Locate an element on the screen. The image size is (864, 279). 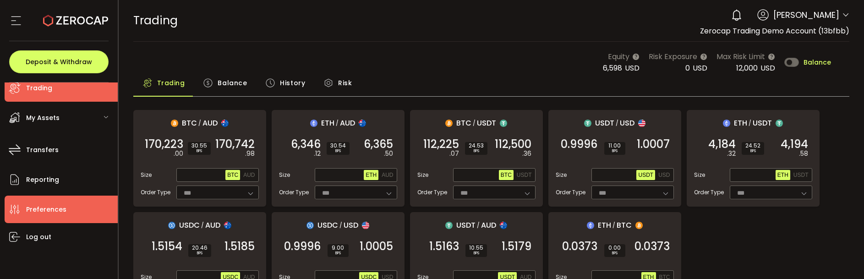
button: Deposit & Withdraw is located at coordinates (59, 62).